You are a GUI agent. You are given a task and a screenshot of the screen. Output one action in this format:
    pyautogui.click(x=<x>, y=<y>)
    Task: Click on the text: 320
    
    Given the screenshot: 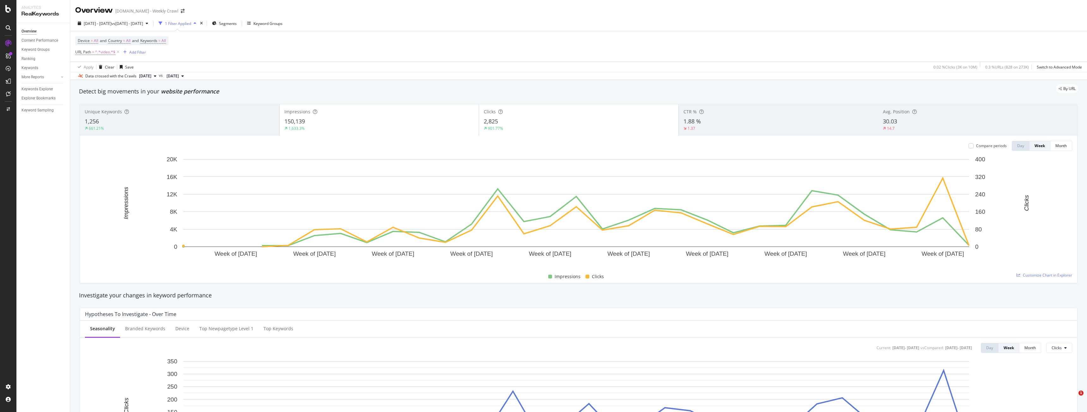 What is the action you would take?
    pyautogui.click(x=980, y=177)
    